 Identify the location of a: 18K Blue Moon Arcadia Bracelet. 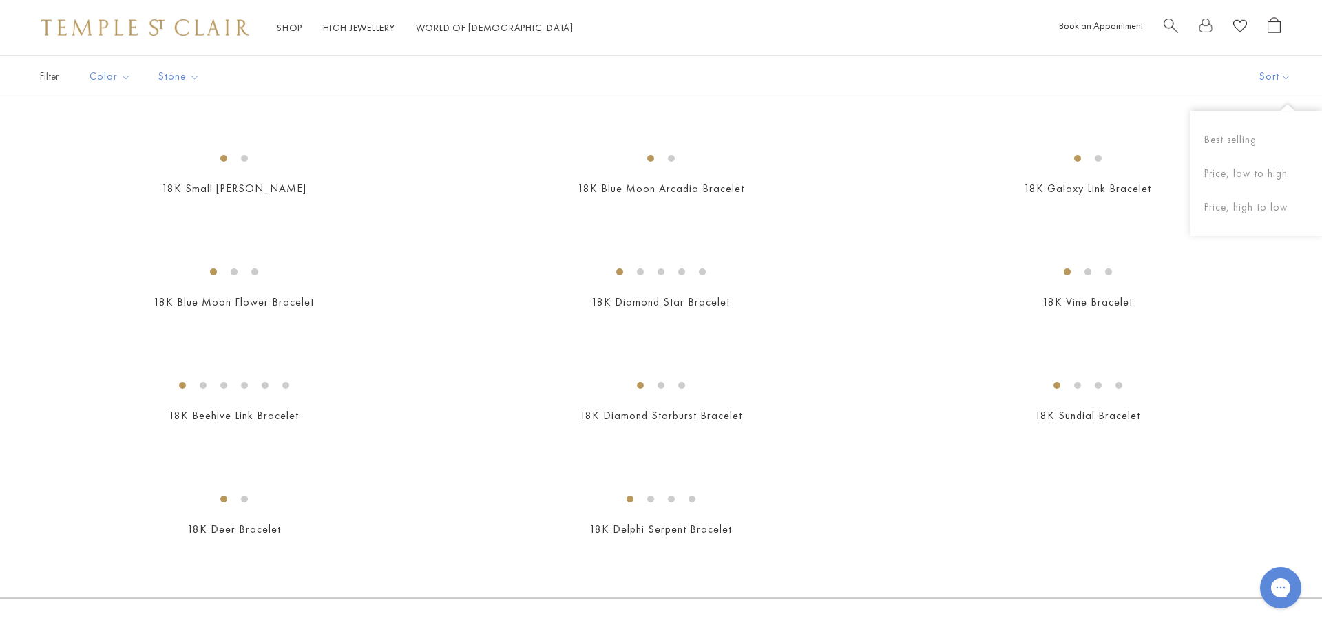
(661, 188).